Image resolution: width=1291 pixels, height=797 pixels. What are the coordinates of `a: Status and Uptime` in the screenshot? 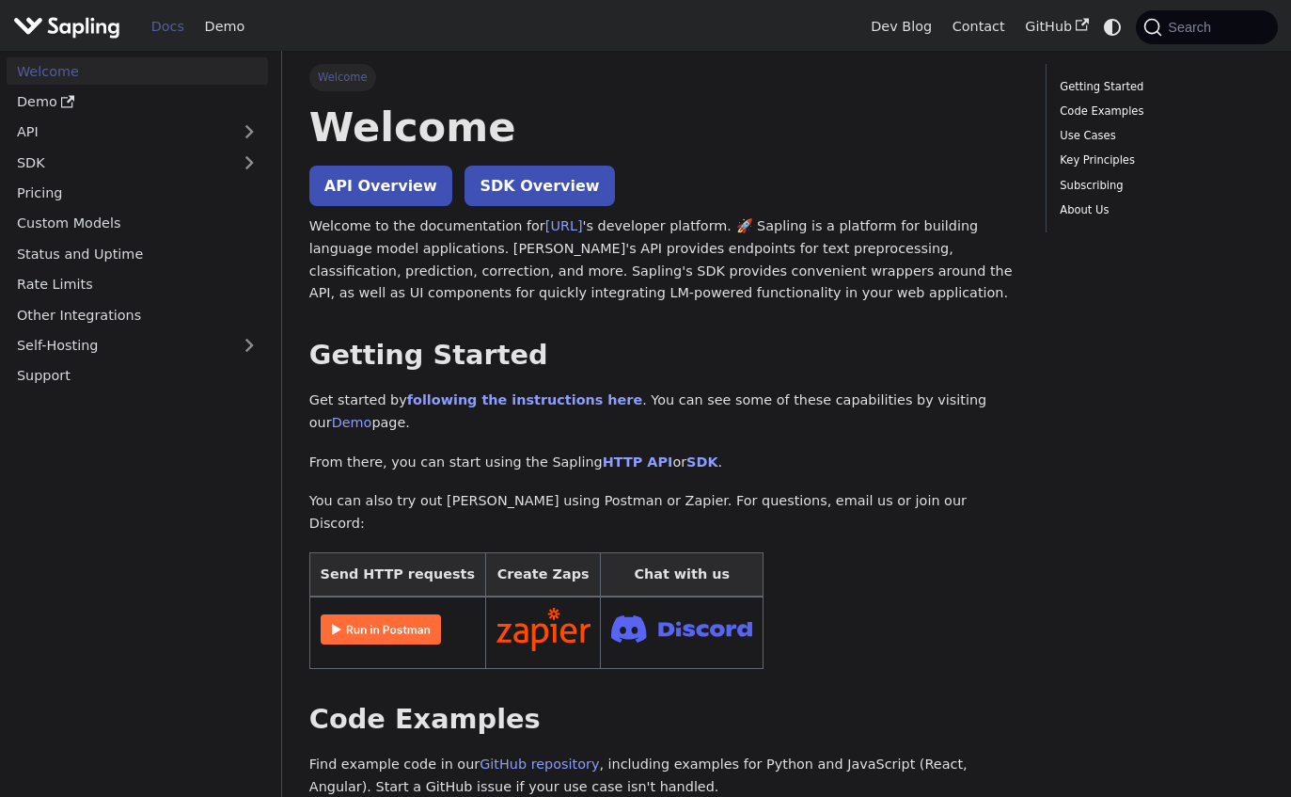 It's located at (137, 253).